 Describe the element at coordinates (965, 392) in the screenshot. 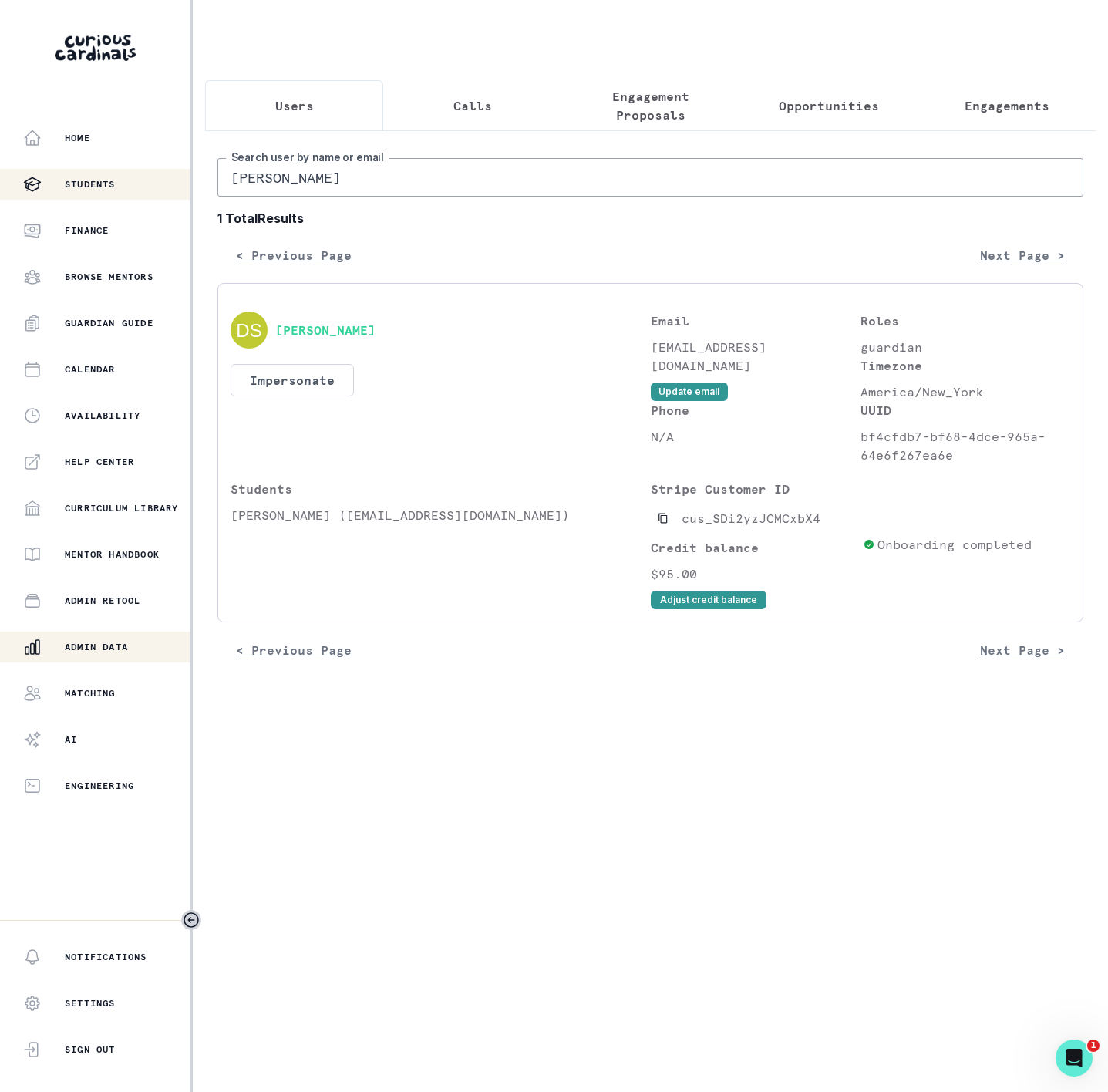

I see `p: America/New_York` at that location.